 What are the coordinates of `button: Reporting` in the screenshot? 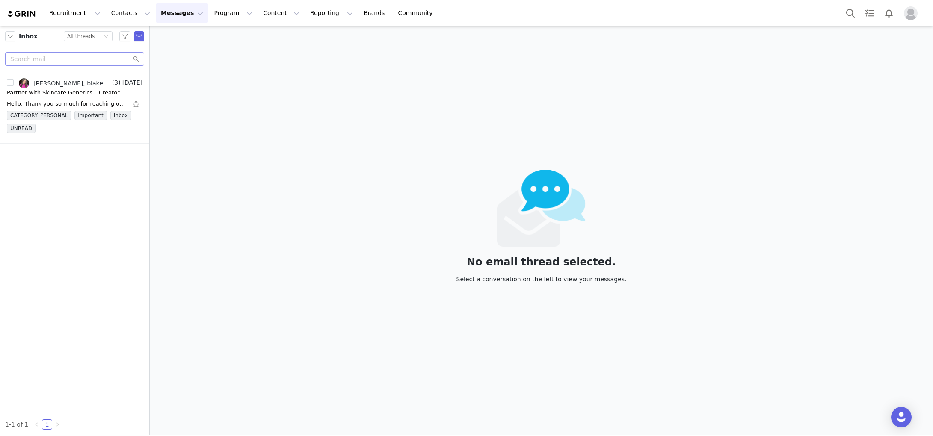 It's located at (332, 13).